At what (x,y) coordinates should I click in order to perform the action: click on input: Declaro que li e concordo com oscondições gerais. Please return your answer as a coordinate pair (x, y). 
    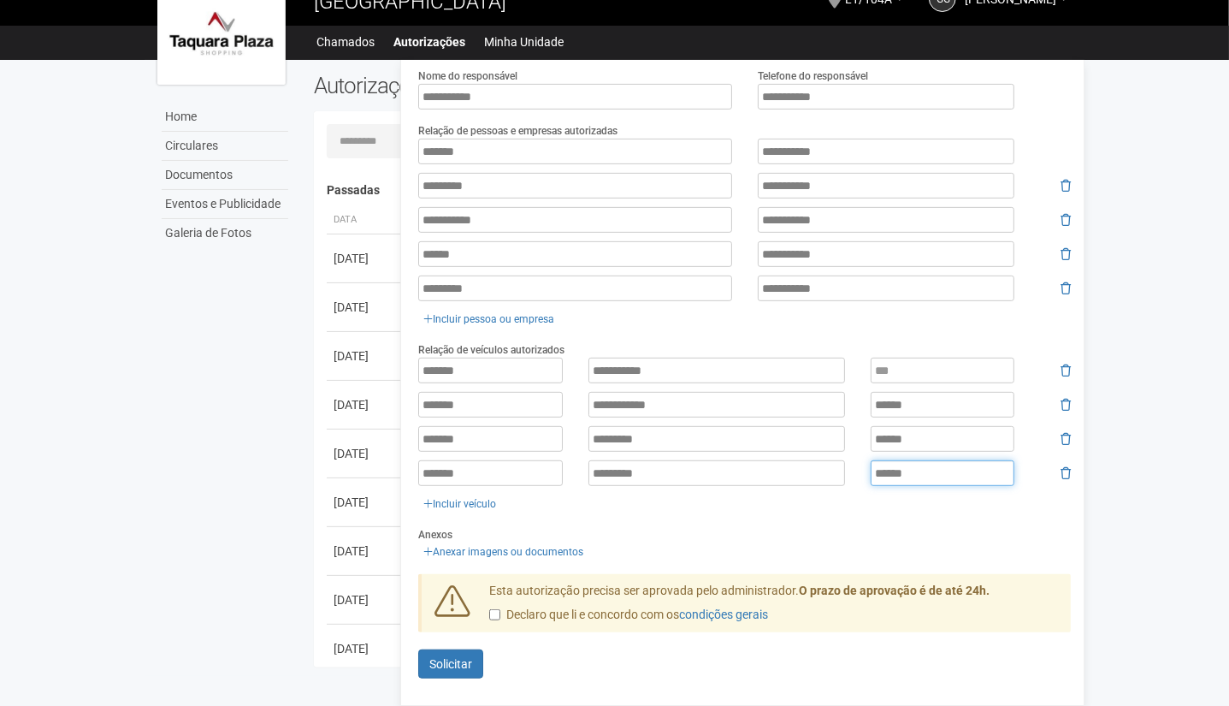
    Looking at the image, I should click on (495, 614).